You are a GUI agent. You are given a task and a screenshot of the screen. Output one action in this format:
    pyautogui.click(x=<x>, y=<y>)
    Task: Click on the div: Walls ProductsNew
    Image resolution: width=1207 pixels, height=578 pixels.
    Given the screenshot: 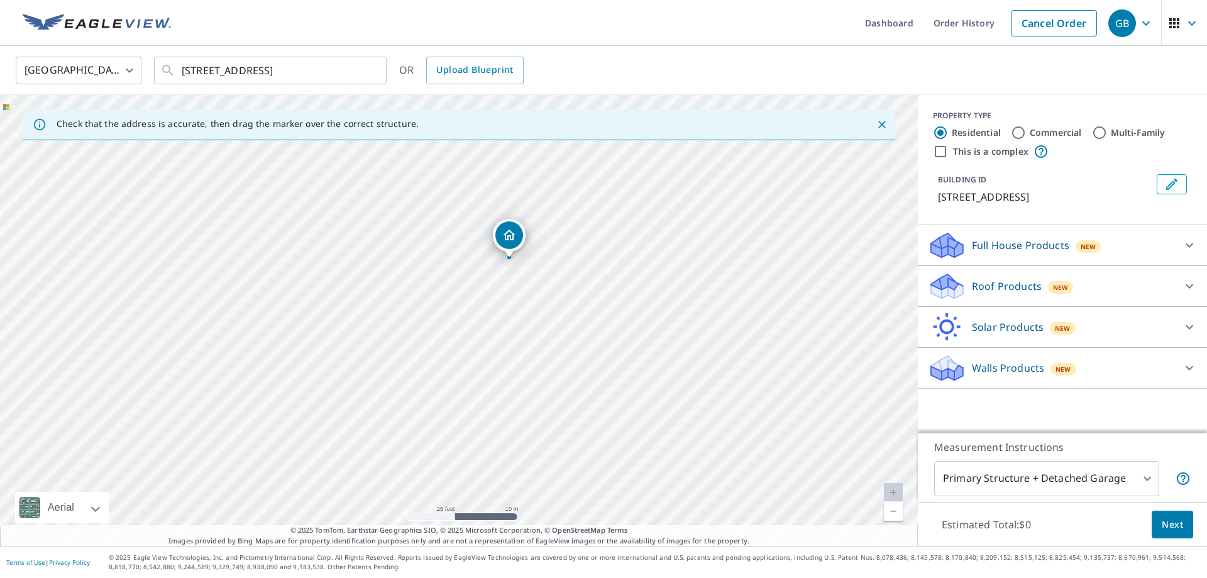 What is the action you would take?
    pyautogui.click(x=1063, y=368)
    